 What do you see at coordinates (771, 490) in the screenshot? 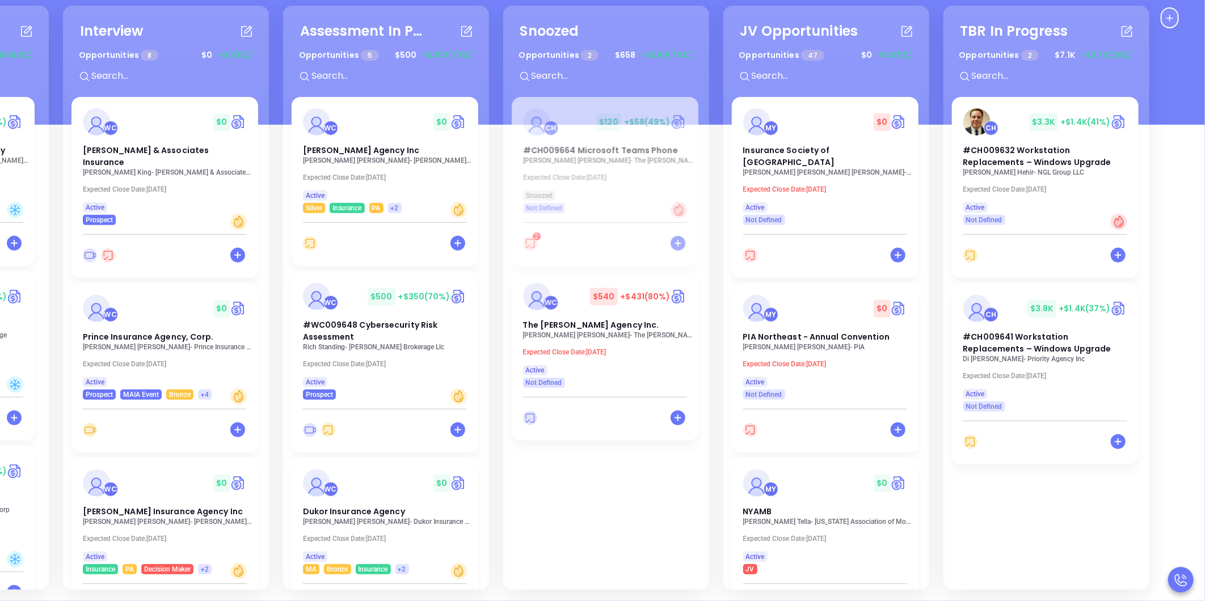
I see `div: Megan Youmans` at bounding box center [771, 490].